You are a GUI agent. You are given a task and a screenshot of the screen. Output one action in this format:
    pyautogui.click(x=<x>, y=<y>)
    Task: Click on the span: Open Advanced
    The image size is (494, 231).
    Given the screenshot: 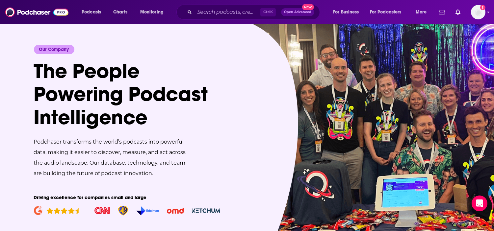 What is the action you would take?
    pyautogui.click(x=297, y=12)
    